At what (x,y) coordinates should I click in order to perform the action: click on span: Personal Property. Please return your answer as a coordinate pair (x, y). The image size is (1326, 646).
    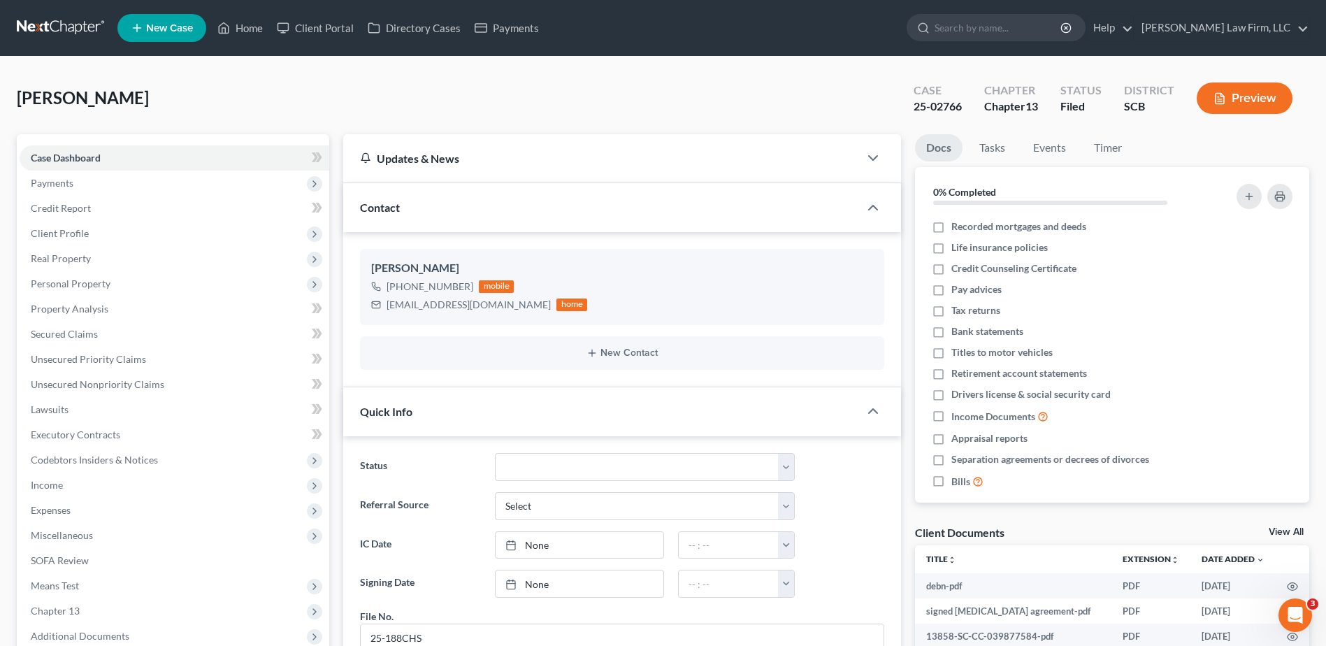
    Looking at the image, I should click on (71, 283).